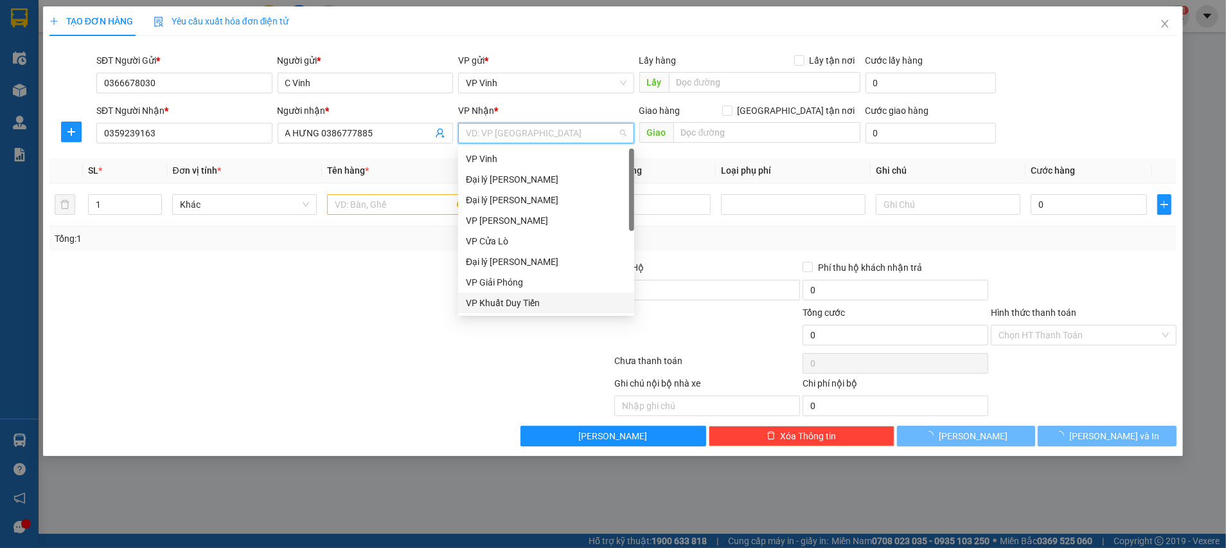 This screenshot has height=548, width=1226. Describe the element at coordinates (546, 159) in the screenshot. I see `div: VP Vinh` at that location.